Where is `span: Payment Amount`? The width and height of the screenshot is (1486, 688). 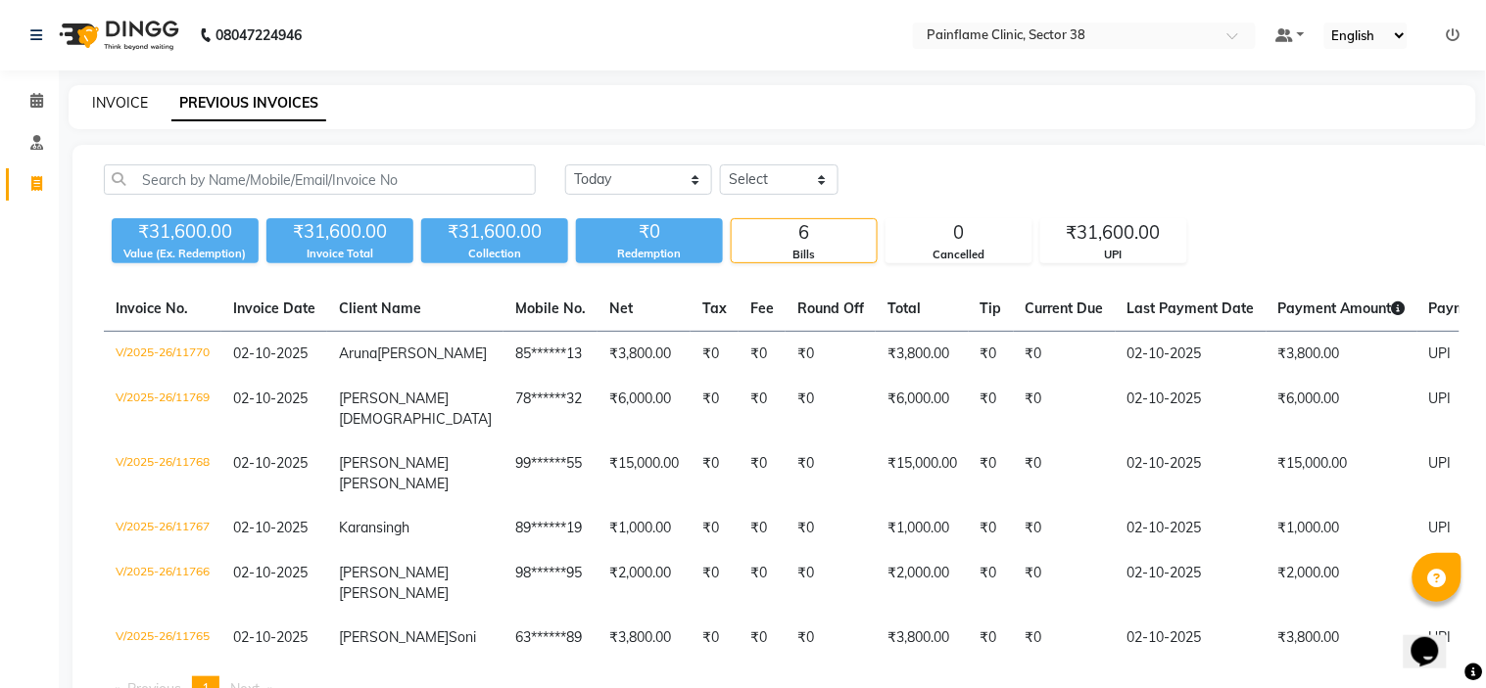
span: Payment Amount is located at coordinates (1342, 308).